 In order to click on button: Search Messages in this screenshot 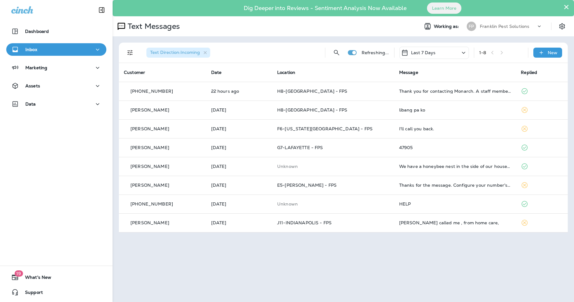, I will do `click(337, 53)`.